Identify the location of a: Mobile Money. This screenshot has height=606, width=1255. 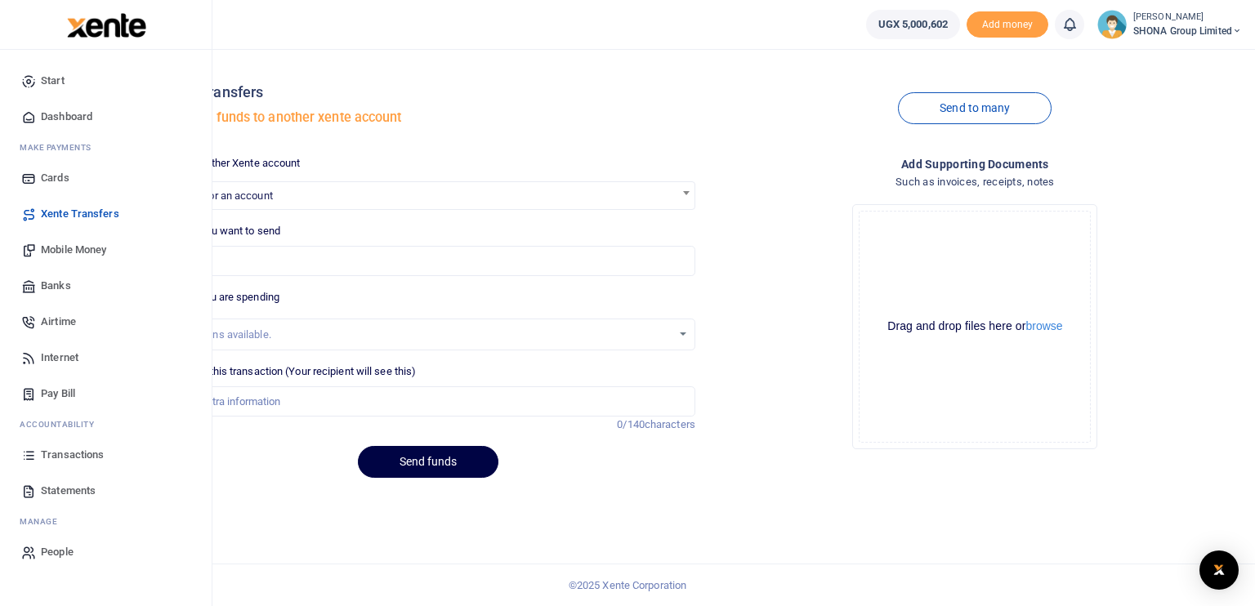
(105, 250).